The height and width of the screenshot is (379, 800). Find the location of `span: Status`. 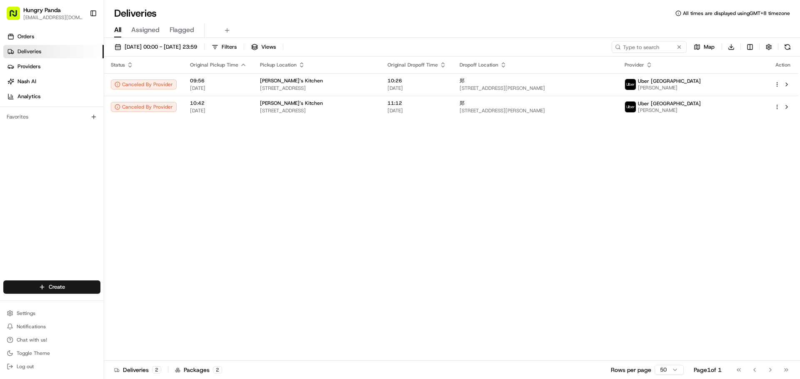

span: Status is located at coordinates (118, 65).